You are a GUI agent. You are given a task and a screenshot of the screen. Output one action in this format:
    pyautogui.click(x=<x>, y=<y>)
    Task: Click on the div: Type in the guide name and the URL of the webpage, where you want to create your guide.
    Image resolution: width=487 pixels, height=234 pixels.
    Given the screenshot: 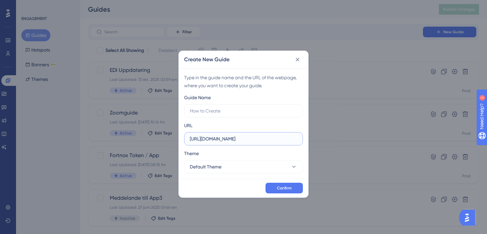 What is the action you would take?
    pyautogui.click(x=243, y=82)
    